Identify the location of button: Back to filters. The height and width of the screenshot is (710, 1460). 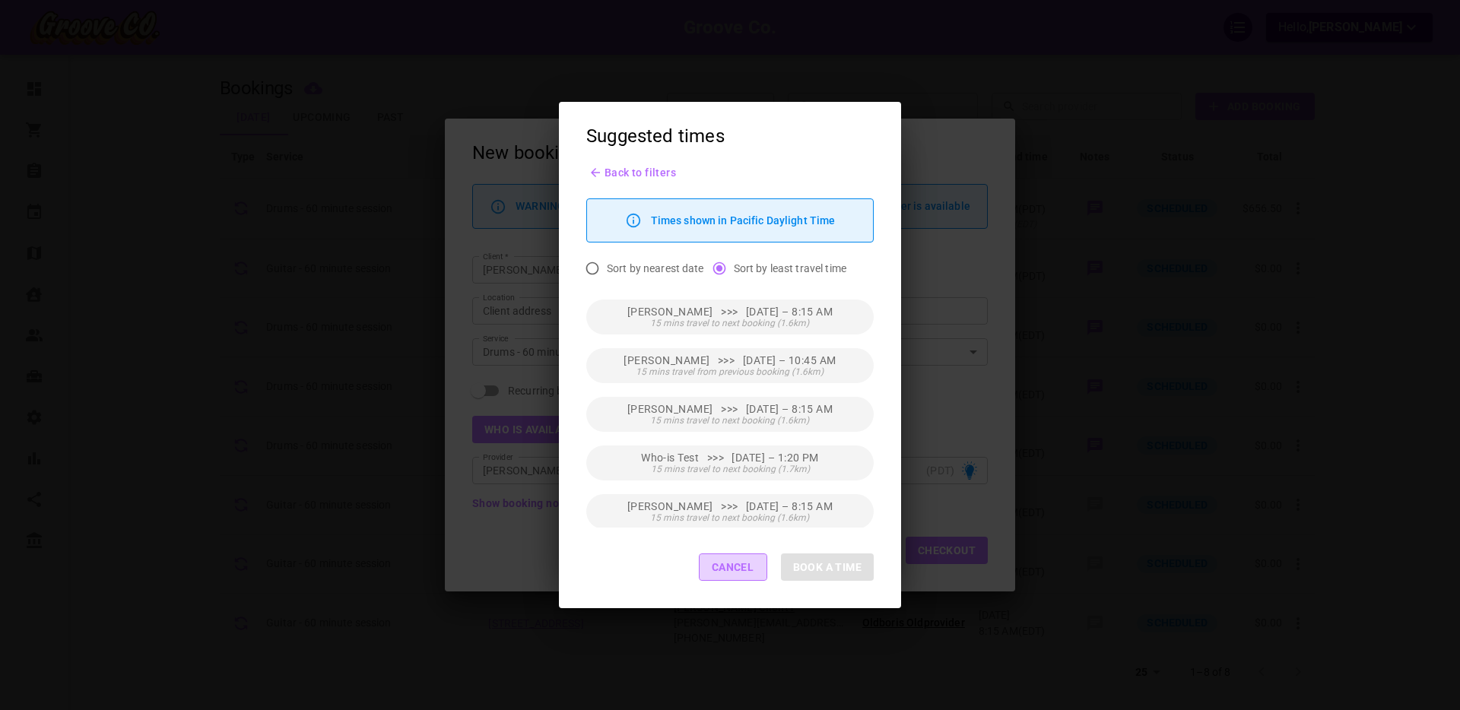
(631, 173).